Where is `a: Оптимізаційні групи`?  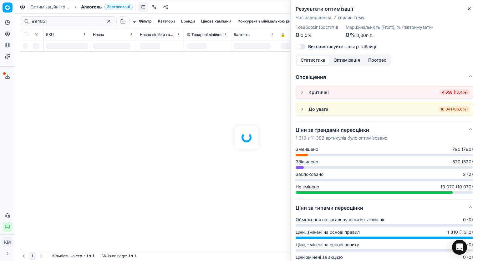
a: Оптимізаційні групи is located at coordinates (50, 7).